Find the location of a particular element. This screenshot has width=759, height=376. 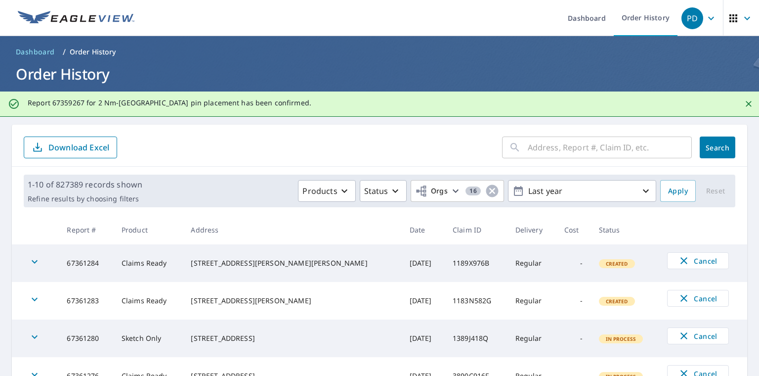

th: Product is located at coordinates (148, 229).